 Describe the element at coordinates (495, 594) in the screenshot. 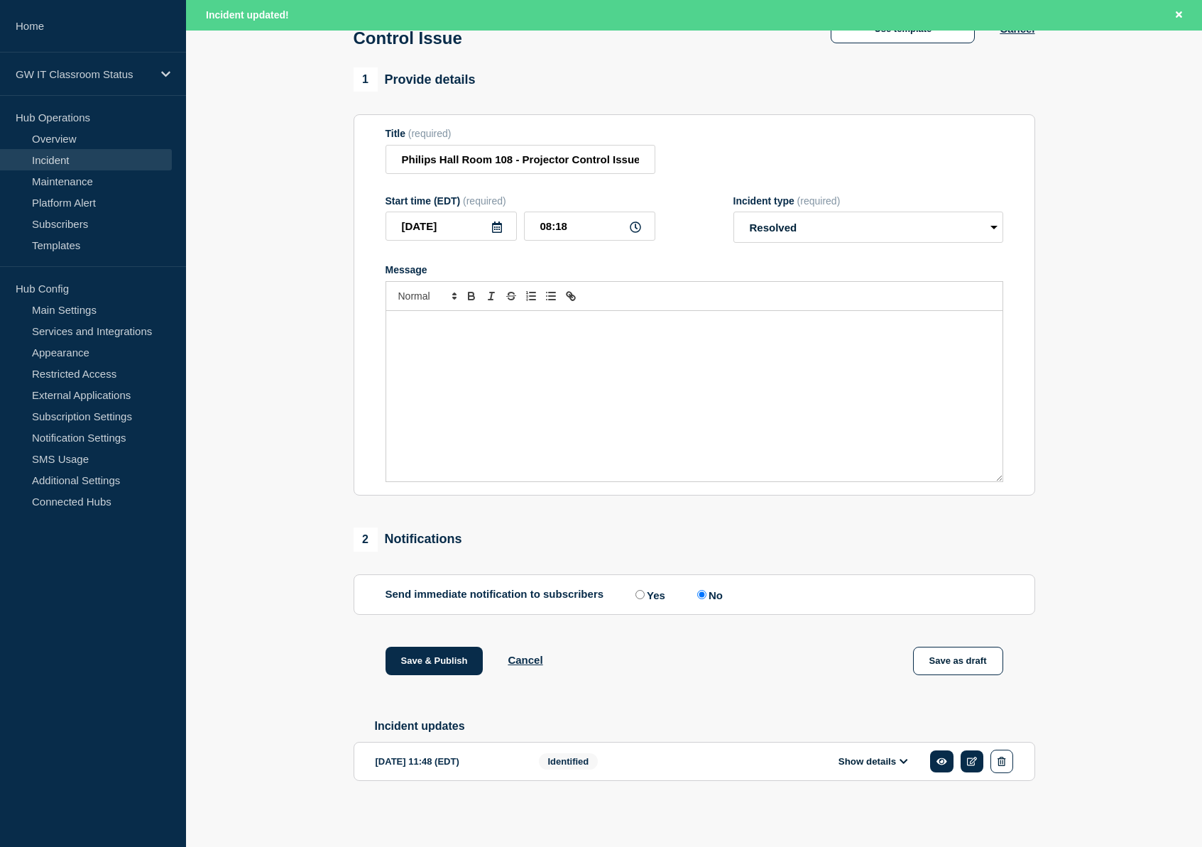

I see `p: Send immediate notification to subscribers` at that location.